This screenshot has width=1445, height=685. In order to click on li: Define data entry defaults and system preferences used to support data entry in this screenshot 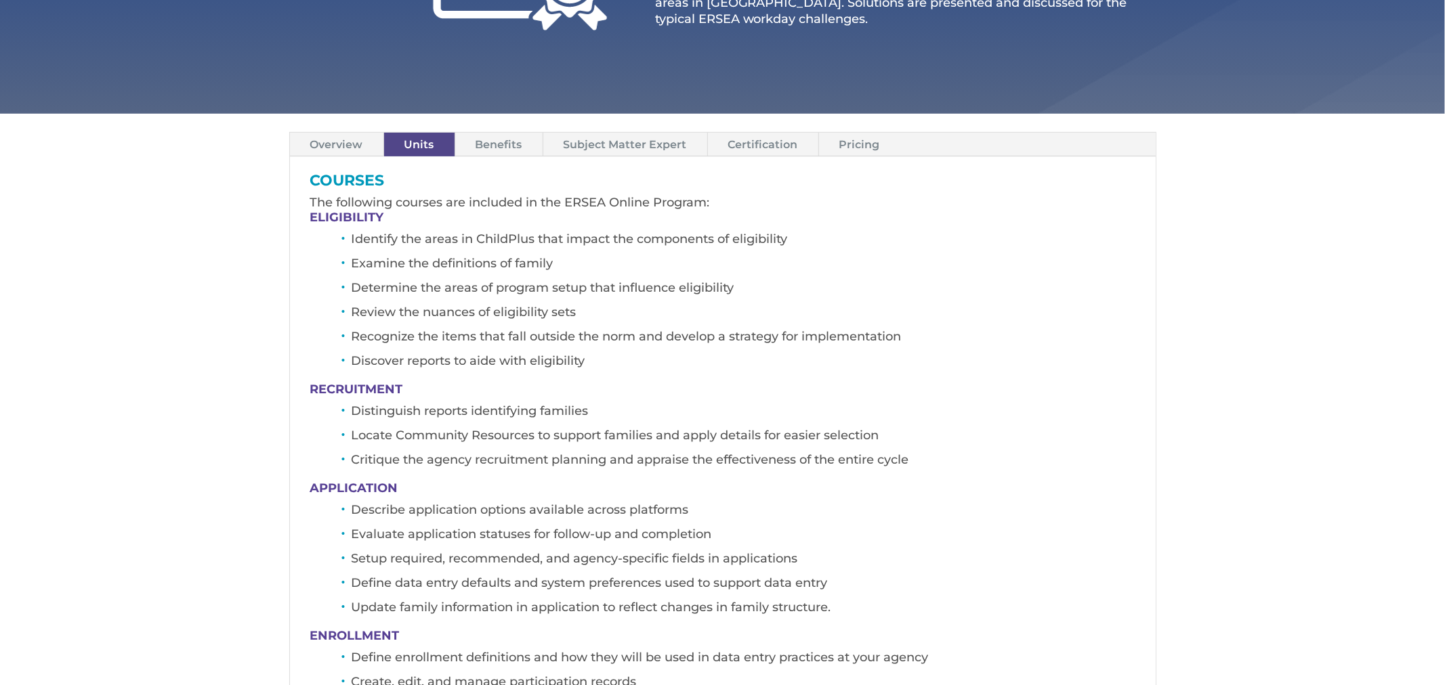, I will do `click(742, 587)`.